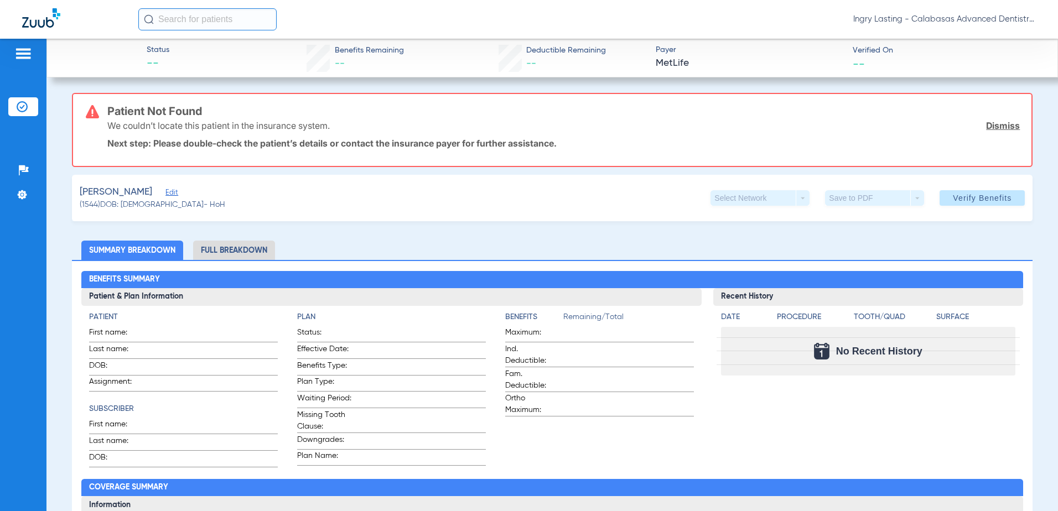 This screenshot has height=511, width=1058. I want to click on h2: Benefits Summary, so click(552, 280).